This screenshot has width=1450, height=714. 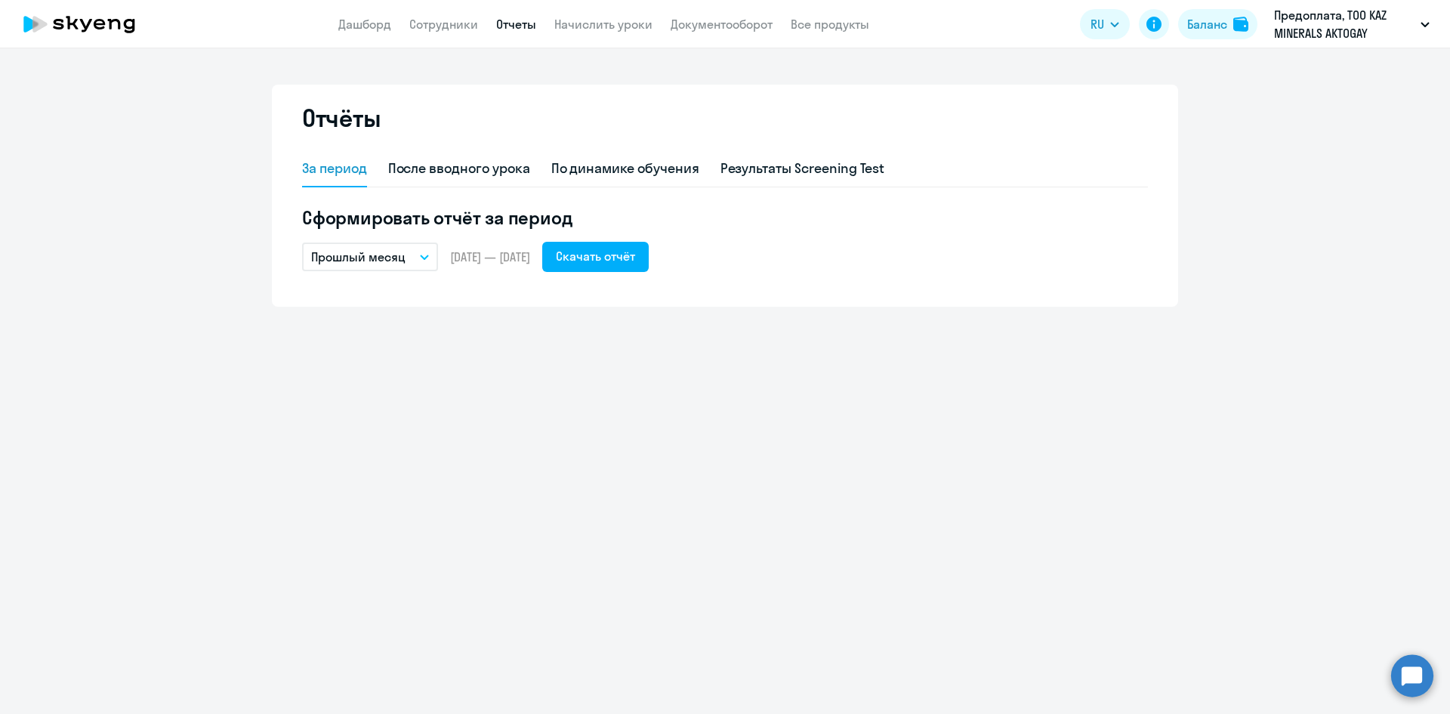 What do you see at coordinates (1105, 24) in the screenshot?
I see `button: RU` at bounding box center [1105, 24].